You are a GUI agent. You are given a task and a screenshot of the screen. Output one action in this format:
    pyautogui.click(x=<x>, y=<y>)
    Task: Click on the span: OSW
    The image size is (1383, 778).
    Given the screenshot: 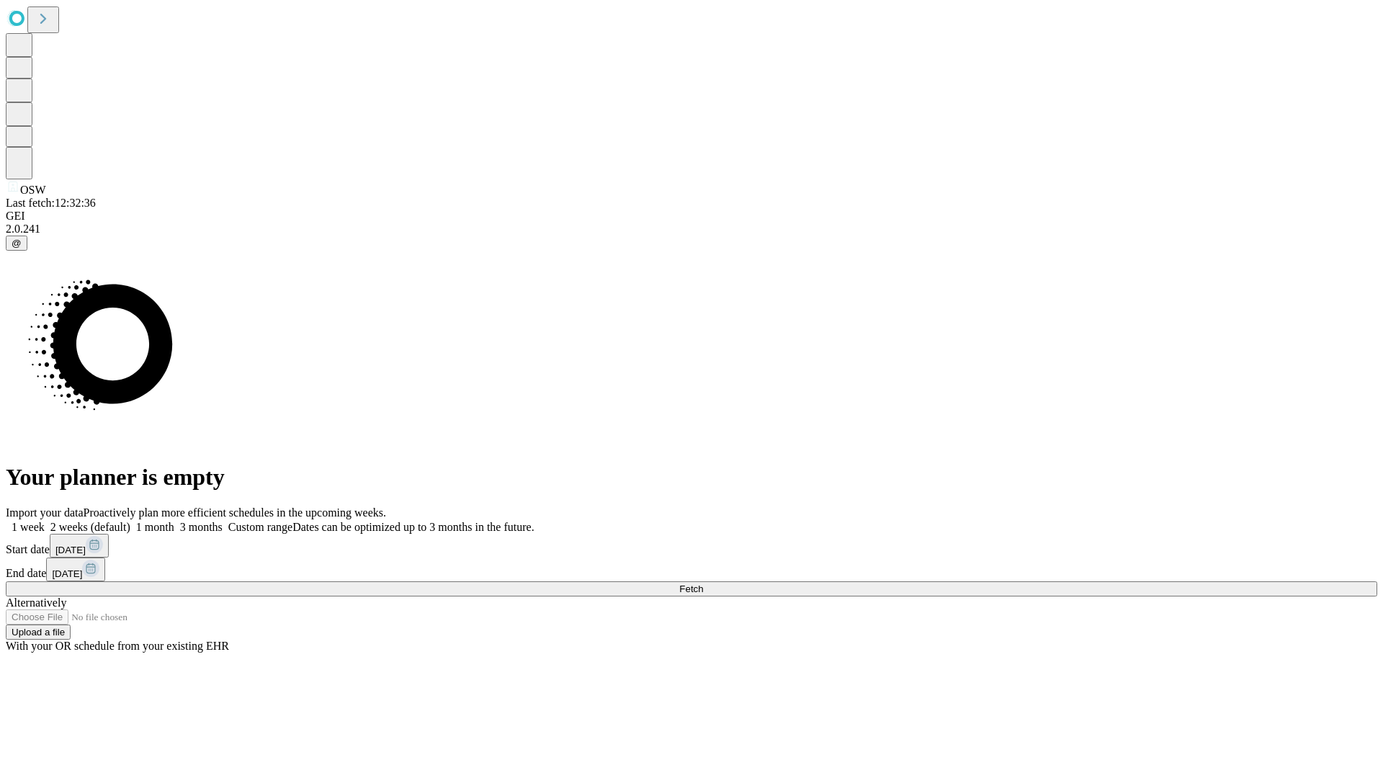 What is the action you would take?
    pyautogui.click(x=33, y=189)
    